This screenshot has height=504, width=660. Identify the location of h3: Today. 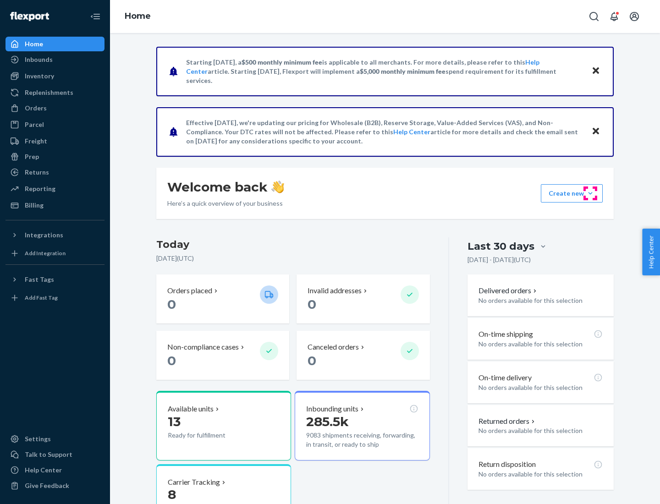
(293, 245).